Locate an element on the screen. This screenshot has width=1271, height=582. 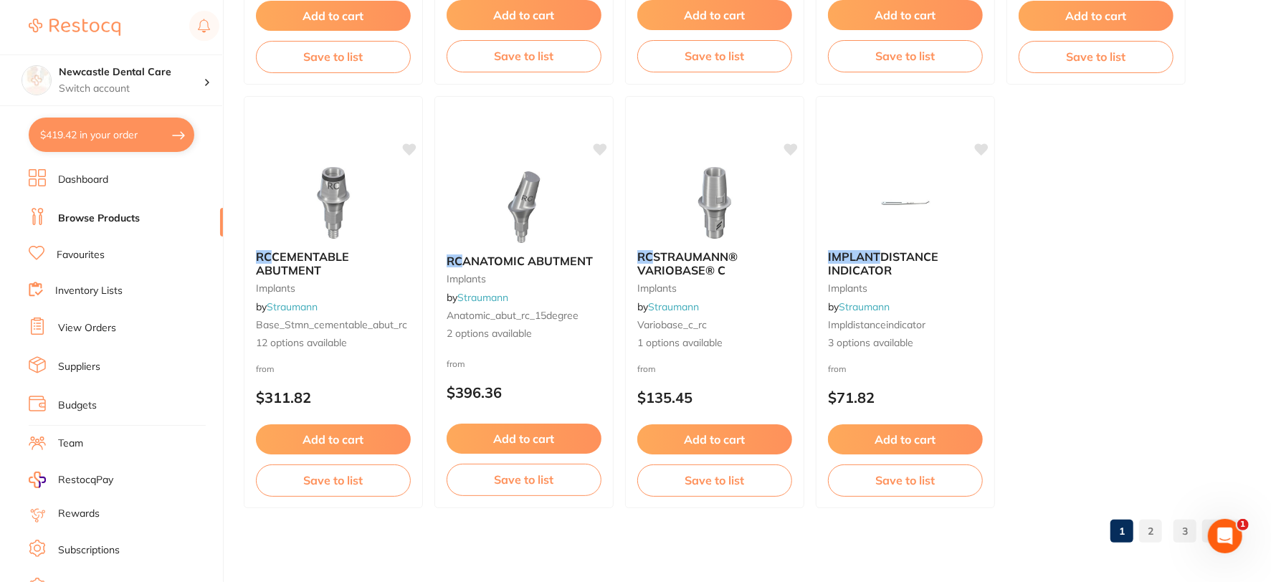
a: Budgets is located at coordinates (77, 406).